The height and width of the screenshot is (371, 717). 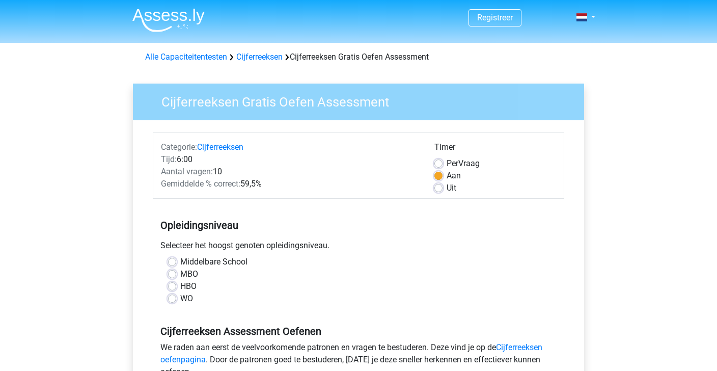 I want to click on label: Middelbare School, so click(x=214, y=262).